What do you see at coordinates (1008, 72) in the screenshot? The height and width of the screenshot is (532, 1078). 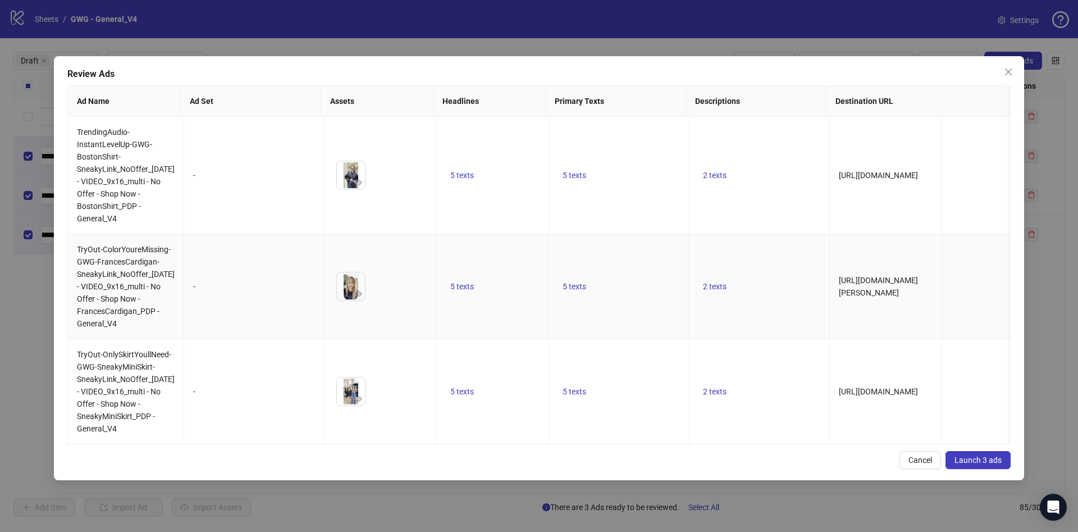 I see `span: close` at bounding box center [1008, 72].